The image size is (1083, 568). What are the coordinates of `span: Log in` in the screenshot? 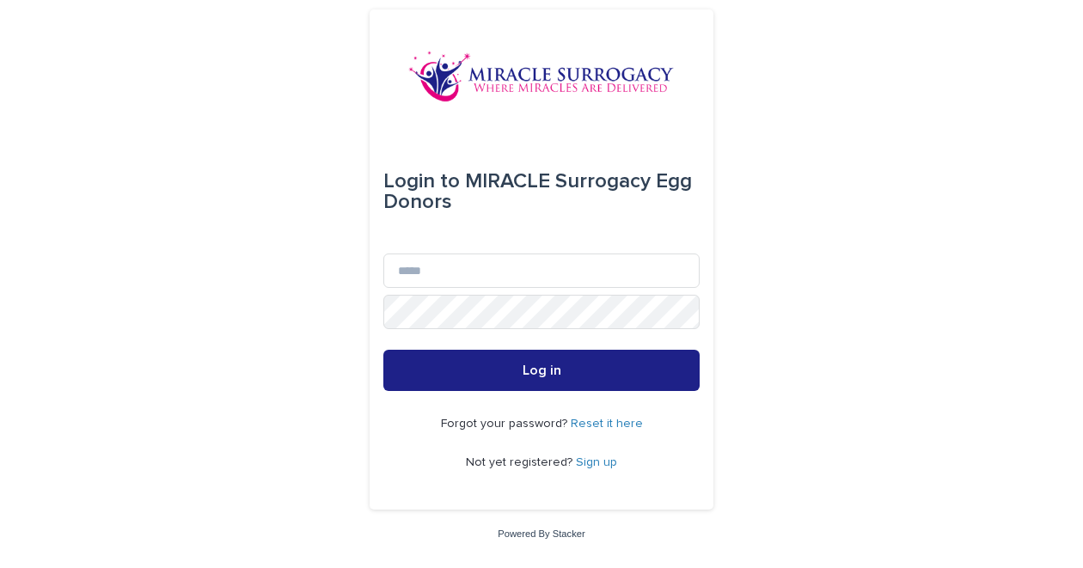 It's located at (541, 370).